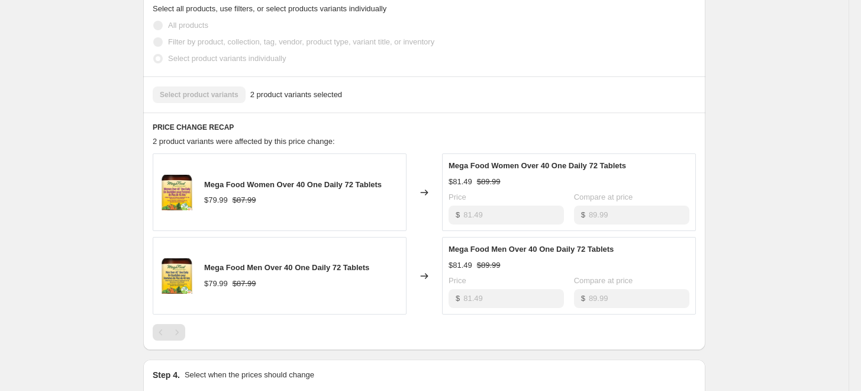  I want to click on span: All products, so click(188, 25).